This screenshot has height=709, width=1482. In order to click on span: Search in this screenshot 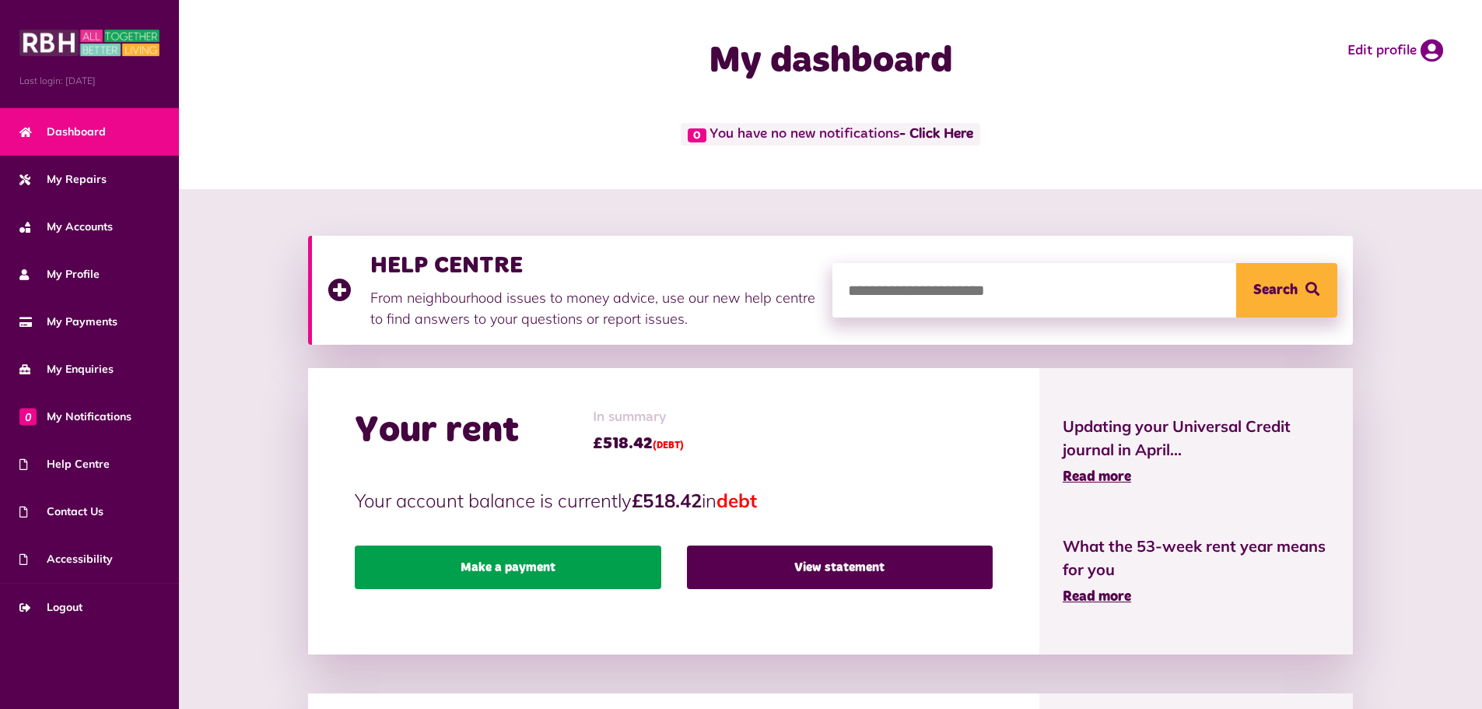, I will do `click(1275, 290)`.